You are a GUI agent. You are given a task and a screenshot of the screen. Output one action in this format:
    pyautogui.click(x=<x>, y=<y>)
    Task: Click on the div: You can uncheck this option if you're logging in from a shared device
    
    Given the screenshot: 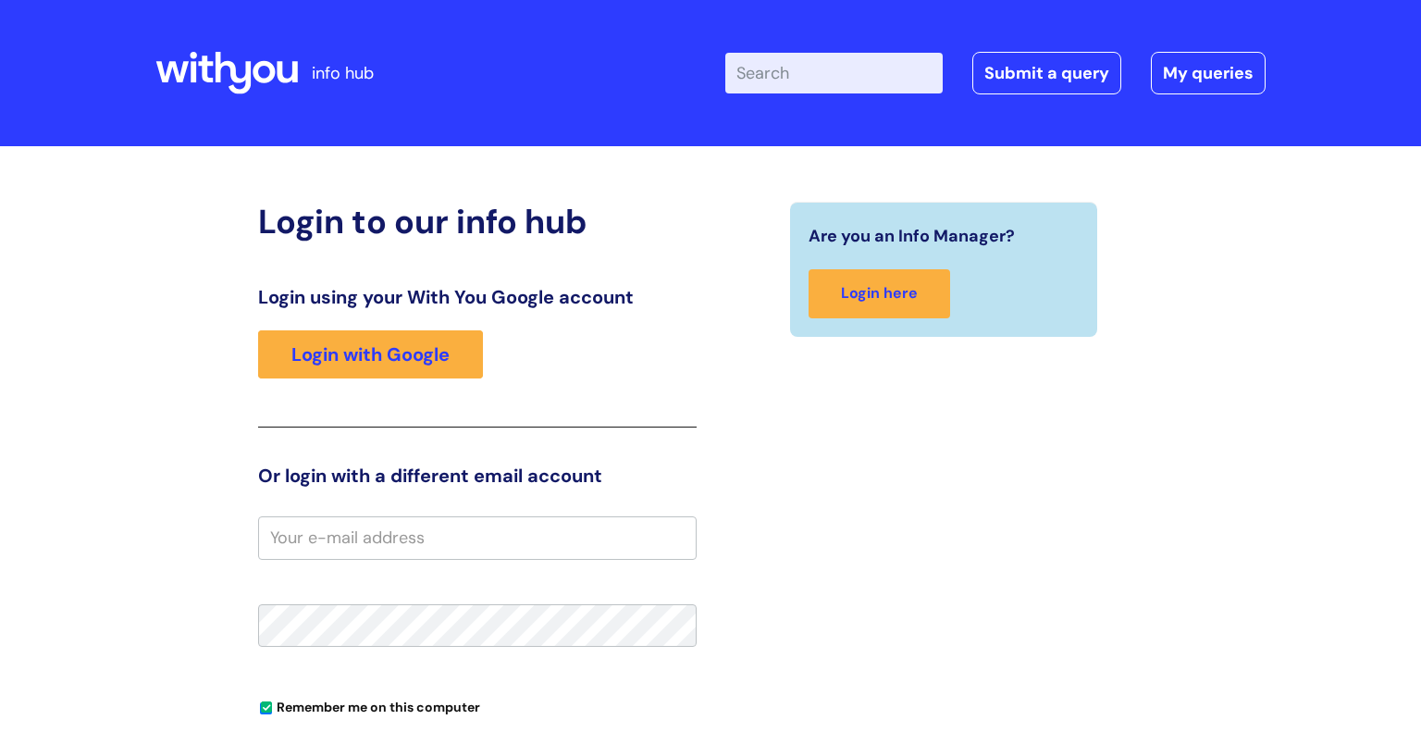 What is the action you would take?
    pyautogui.click(x=477, y=706)
    